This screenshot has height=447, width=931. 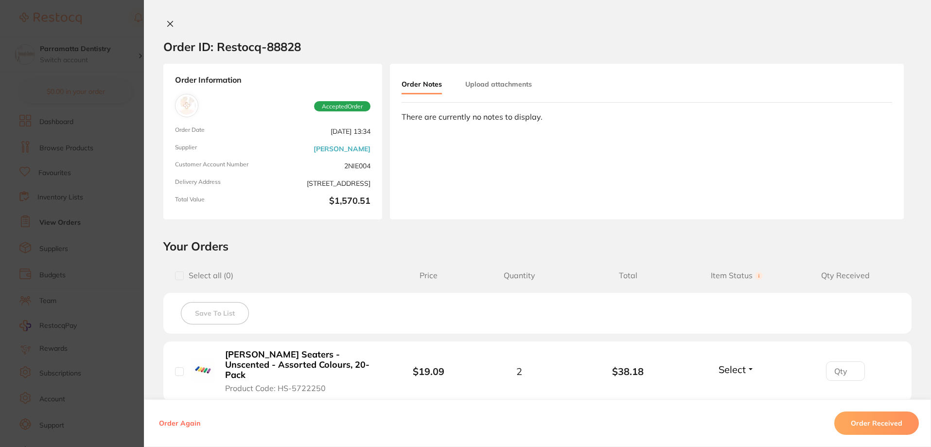 What do you see at coordinates (537, 246) in the screenshot?
I see `h2: Your Orders` at bounding box center [537, 246].